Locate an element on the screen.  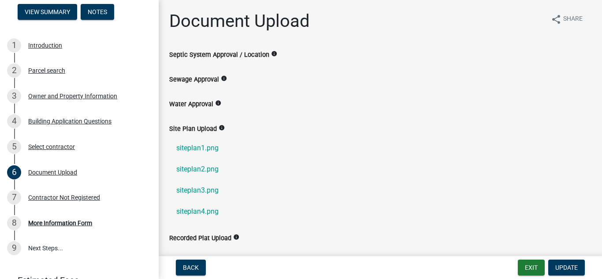
label: Recorded Plat Upload is located at coordinates (200, 238).